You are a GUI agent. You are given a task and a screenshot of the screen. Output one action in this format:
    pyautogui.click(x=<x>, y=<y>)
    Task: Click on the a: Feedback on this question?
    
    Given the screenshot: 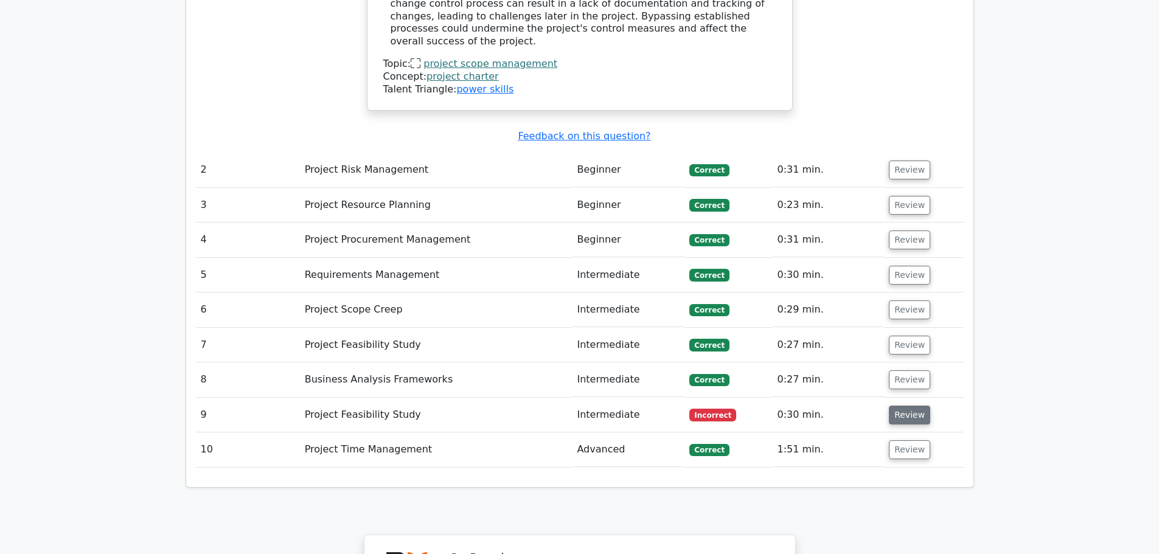 What is the action you would take?
    pyautogui.click(x=584, y=136)
    